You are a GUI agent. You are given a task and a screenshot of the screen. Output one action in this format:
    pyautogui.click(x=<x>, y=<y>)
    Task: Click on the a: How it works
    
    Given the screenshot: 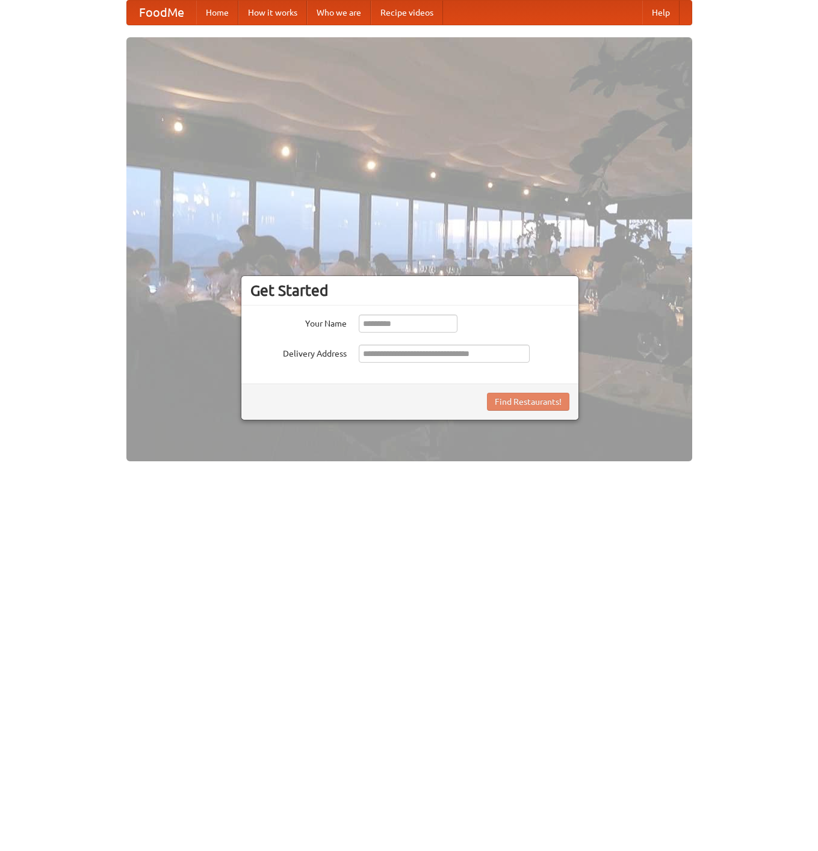 What is the action you would take?
    pyautogui.click(x=273, y=13)
    